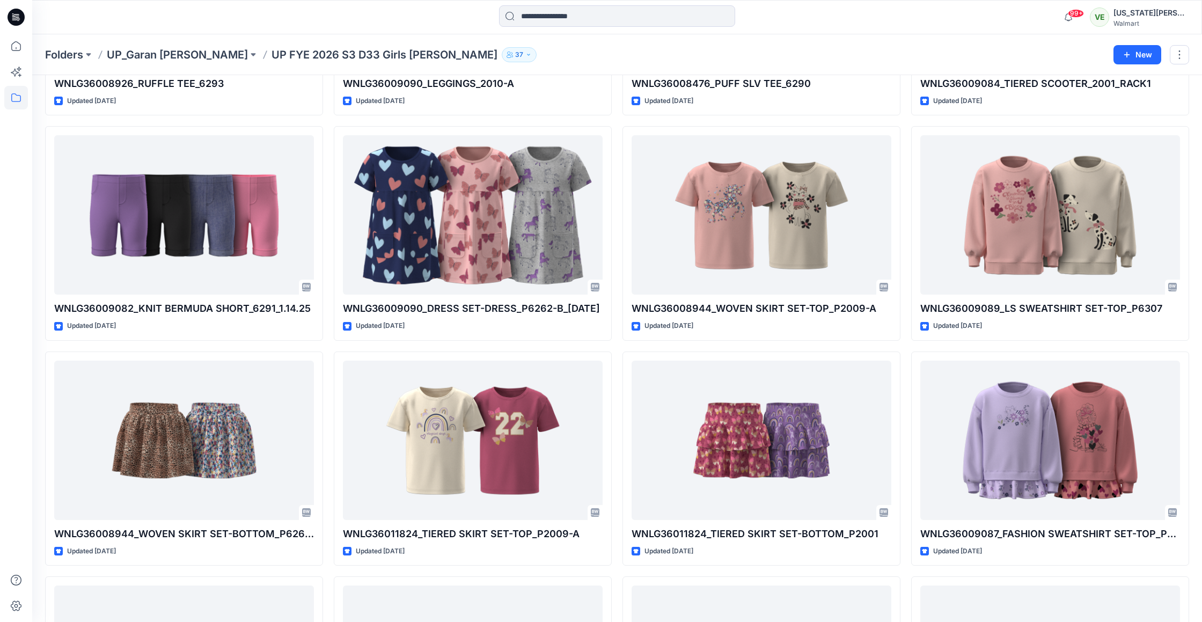 The image size is (1202, 622). Describe the element at coordinates (1050, 440) in the screenshot. I see `a: WNLG36009087_FASHION SWEATSHIRT SET-TOP_P6261-A_1.14.25` at that location.